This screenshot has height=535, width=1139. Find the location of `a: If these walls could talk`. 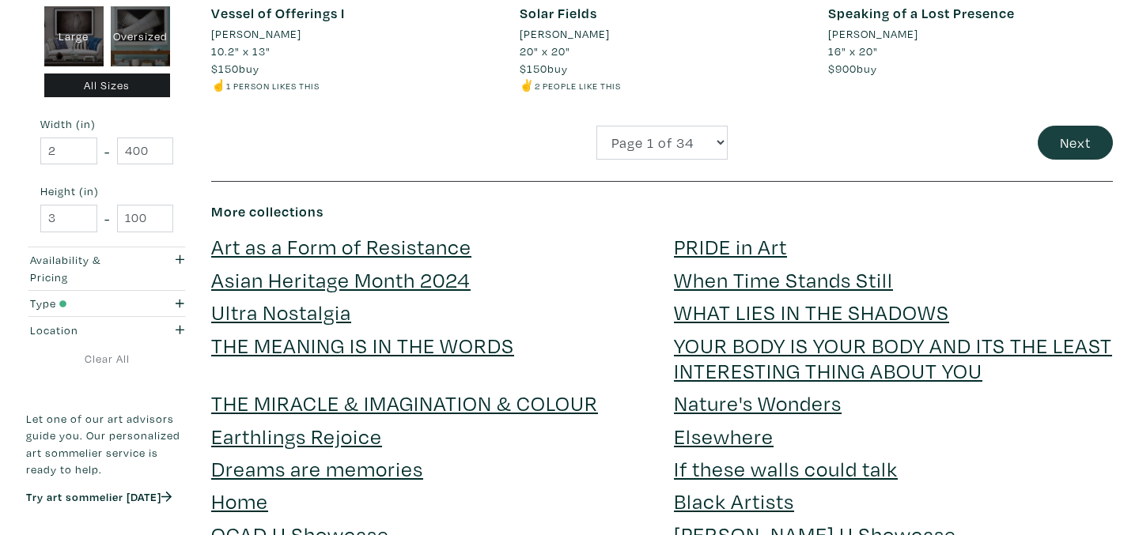

a: If these walls could talk is located at coordinates (785, 468).